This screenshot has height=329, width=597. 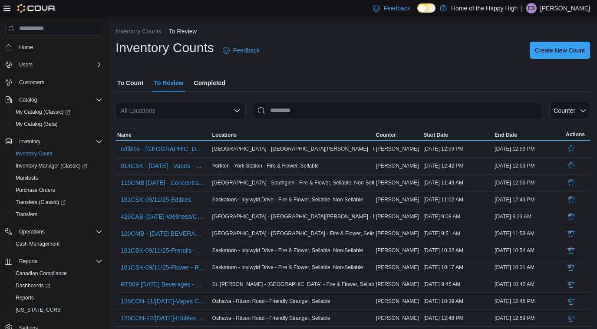 I want to click on span: To Review, so click(x=168, y=83).